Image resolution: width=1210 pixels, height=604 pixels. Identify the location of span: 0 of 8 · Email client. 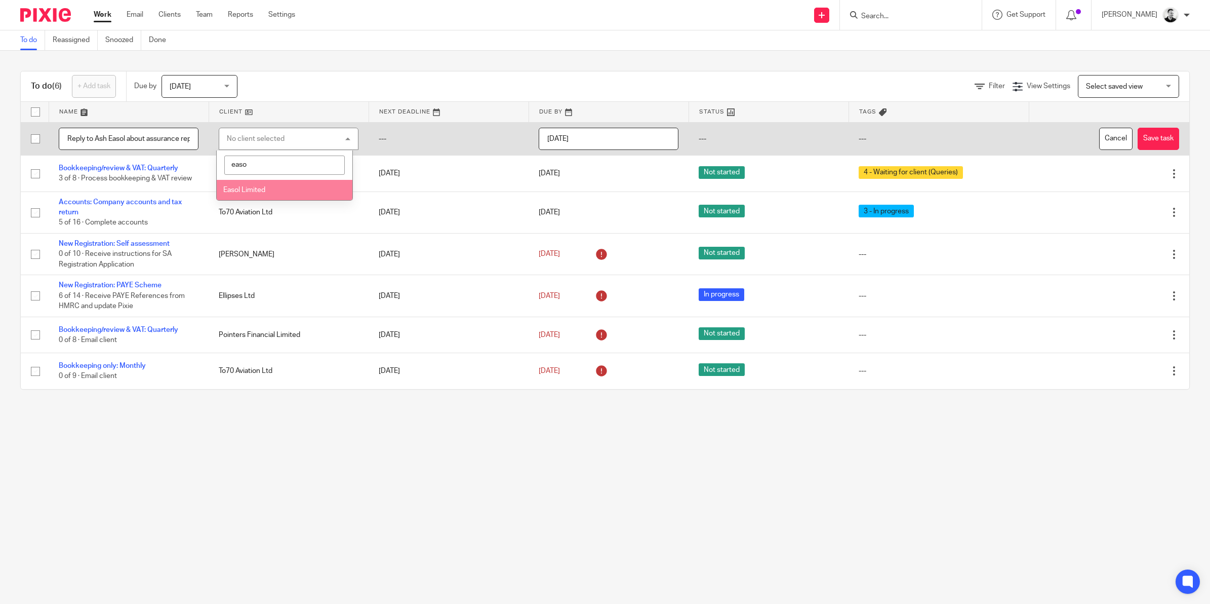
(88, 340).